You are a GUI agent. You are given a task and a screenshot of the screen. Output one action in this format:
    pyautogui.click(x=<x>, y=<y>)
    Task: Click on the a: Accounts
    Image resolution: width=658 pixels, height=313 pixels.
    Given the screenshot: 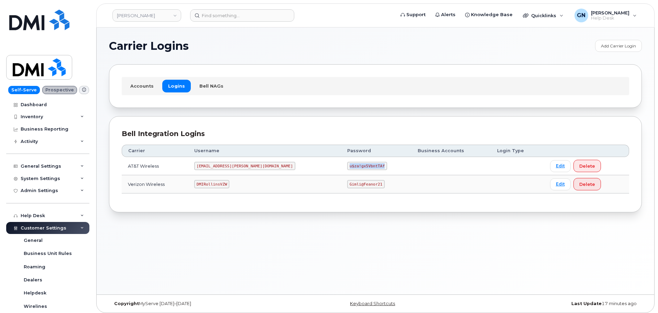 What is the action you would take?
    pyautogui.click(x=142, y=86)
    